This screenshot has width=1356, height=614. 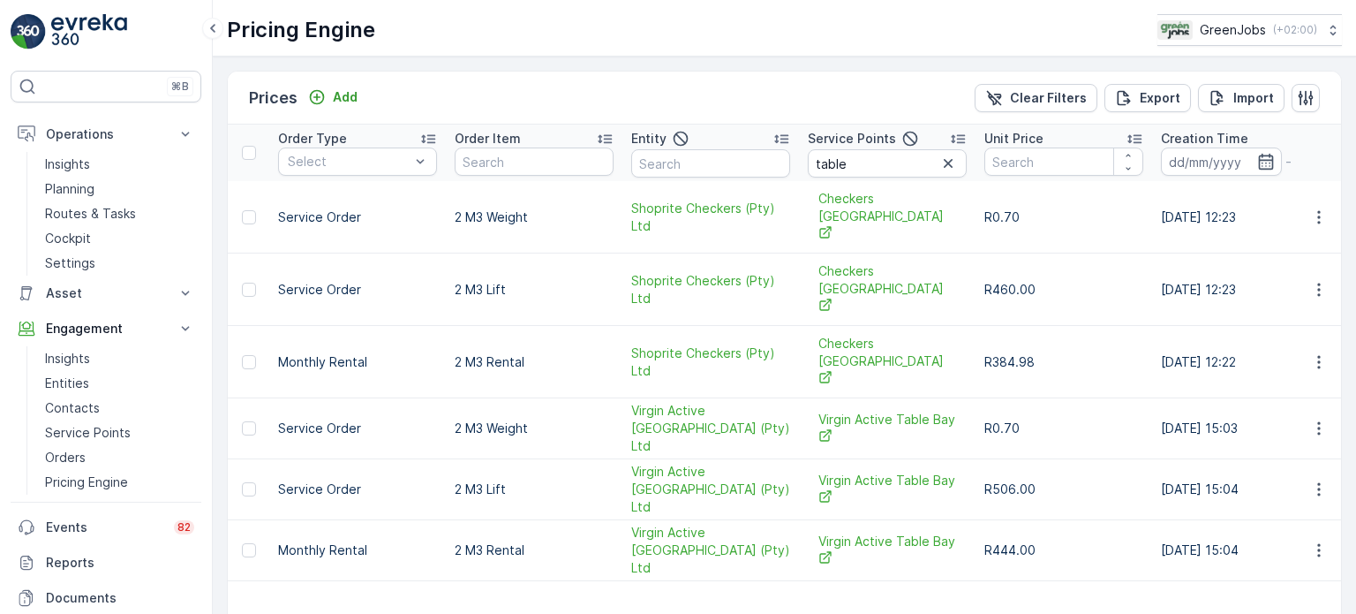 I want to click on button: Asset, so click(x=106, y=293).